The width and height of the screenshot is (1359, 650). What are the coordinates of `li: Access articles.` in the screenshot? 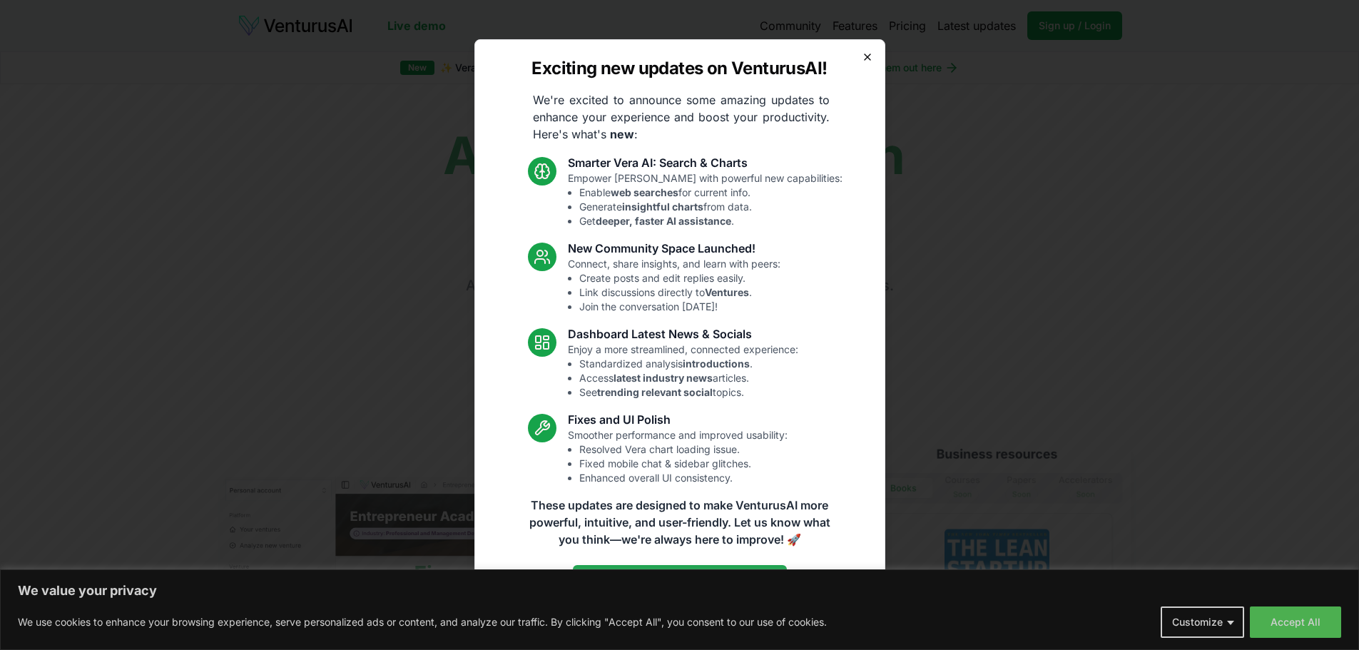 It's located at (689, 378).